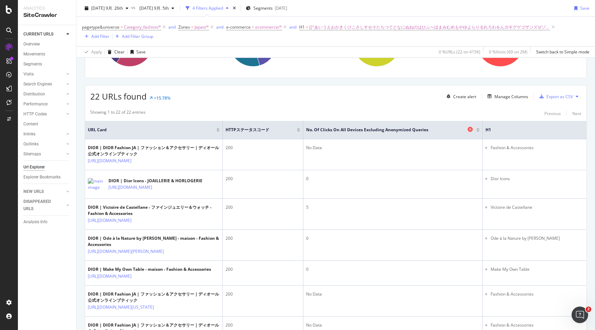 This screenshot has width=595, height=330. Describe the element at coordinates (537, 294) in the screenshot. I see `li: Fashion & Accessories` at that location.